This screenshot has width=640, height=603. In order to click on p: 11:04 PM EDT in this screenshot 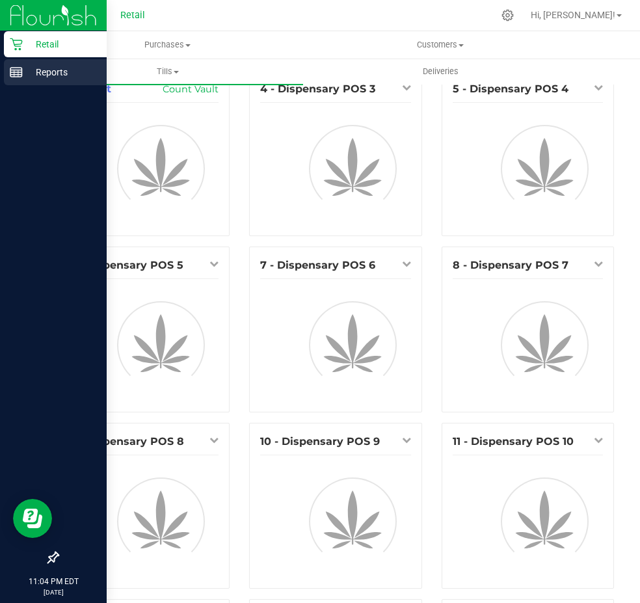, I will do `click(53, 581)`.